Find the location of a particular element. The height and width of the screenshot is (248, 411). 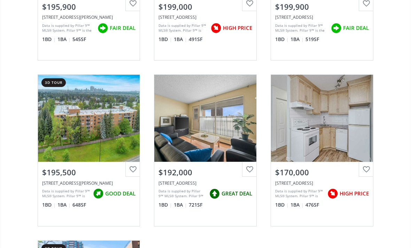

div: $192,000 is located at coordinates (205, 172).